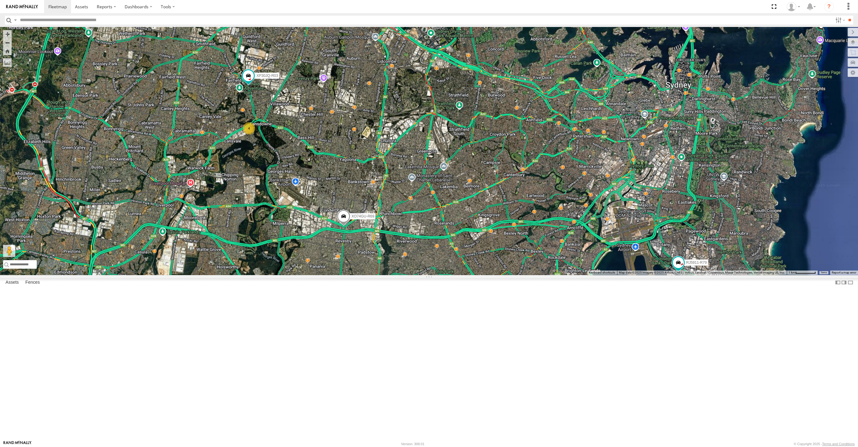 This screenshot has height=447, width=858. What do you see at coordinates (840, 20) in the screenshot?
I see `label: Search Filter Options` at bounding box center [840, 20].